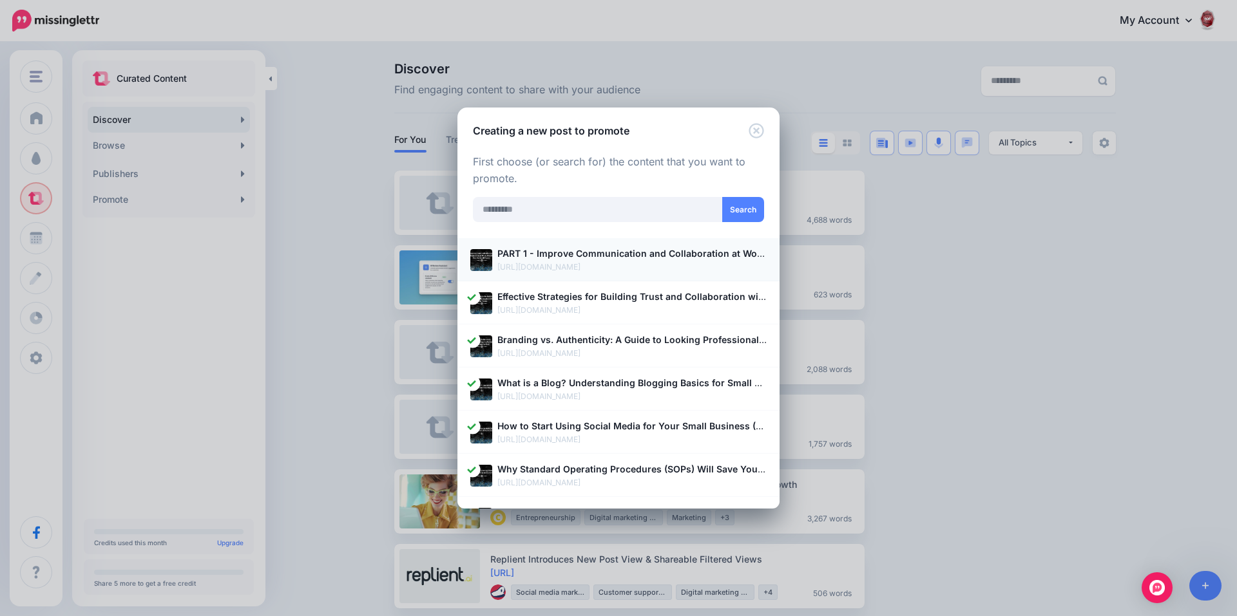  Describe the element at coordinates (651, 383) in the screenshot. I see `b: What is a Blog? Understanding Blogging Basics for Small Businesses` at that location.